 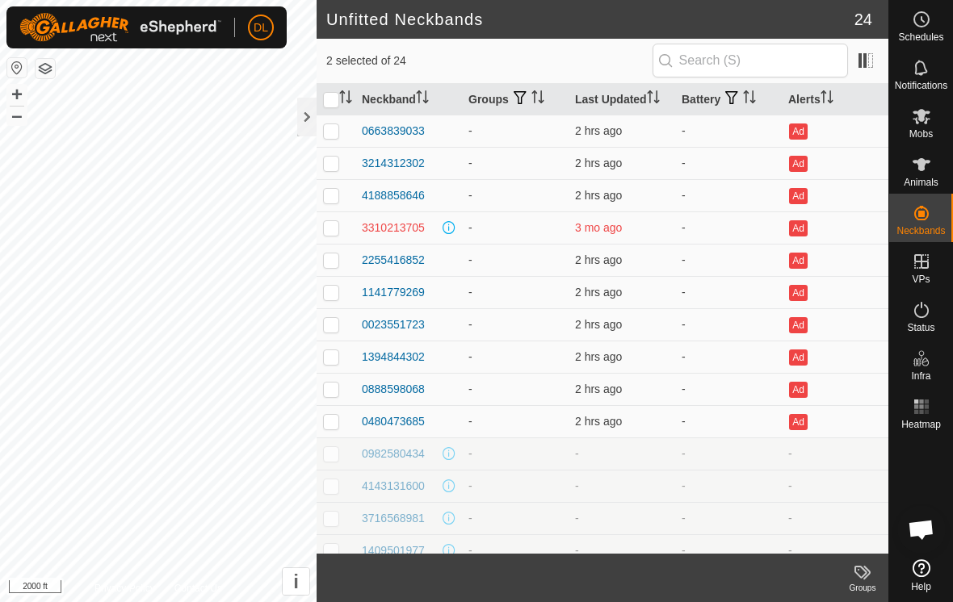 What do you see at coordinates (261, 27) in the screenshot?
I see `span: DL` at bounding box center [261, 27].